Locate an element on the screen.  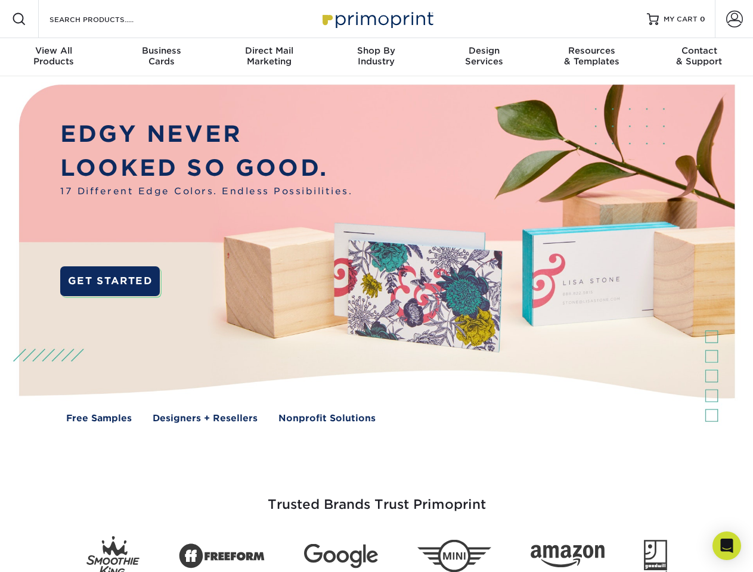
a: Resources& Templates is located at coordinates (592, 57).